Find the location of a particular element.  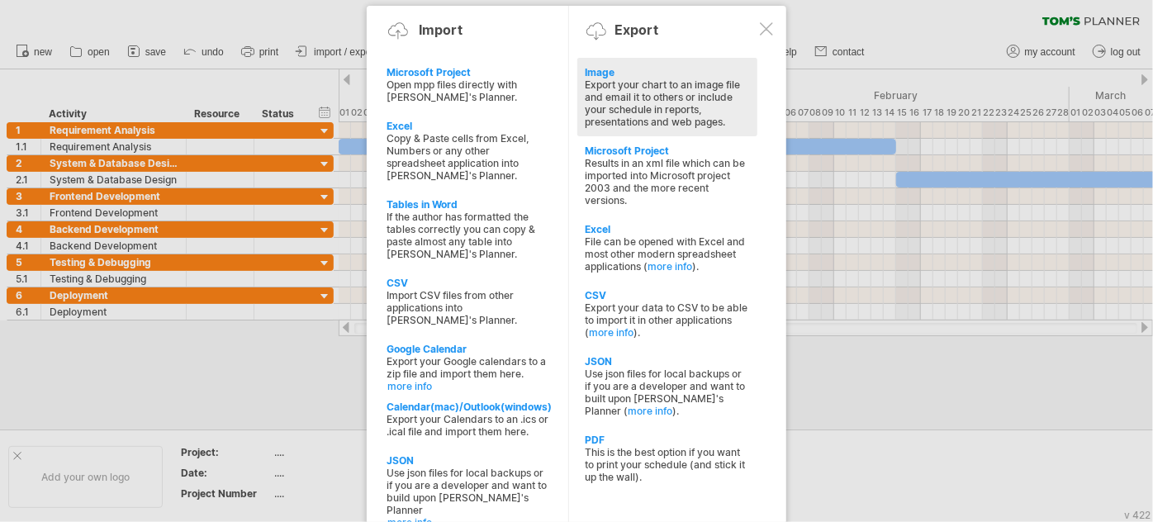

div: JSON is located at coordinates (667, 361).